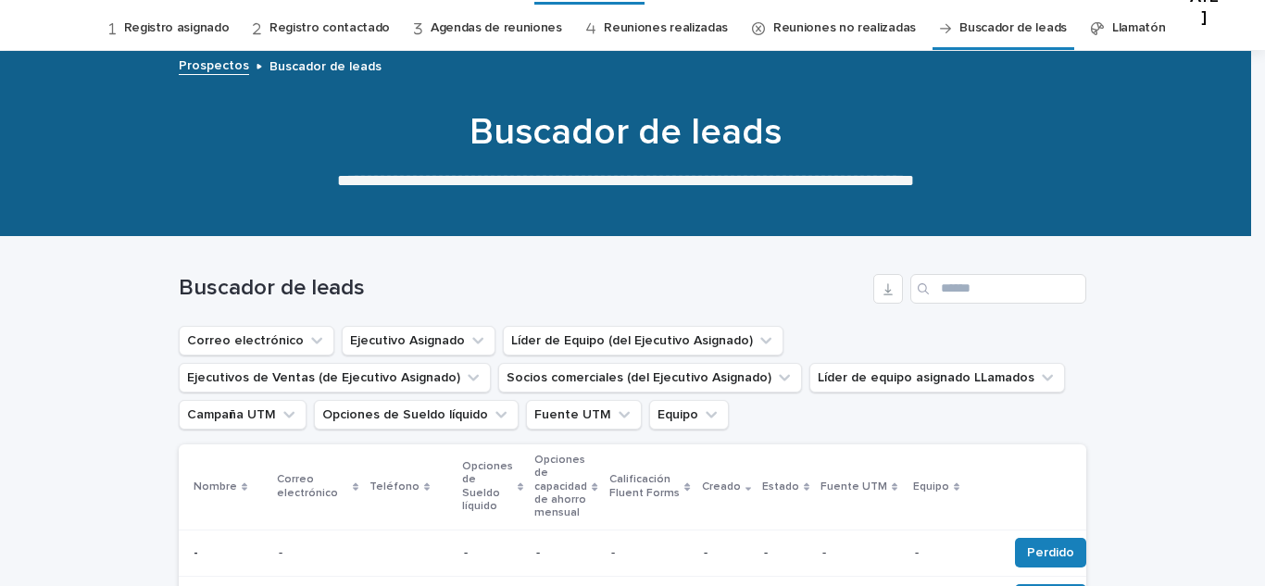 The image size is (1265, 586). What do you see at coordinates (645, 486) in the screenshot?
I see `font: Calificación Fluent Forms` at bounding box center [645, 486].